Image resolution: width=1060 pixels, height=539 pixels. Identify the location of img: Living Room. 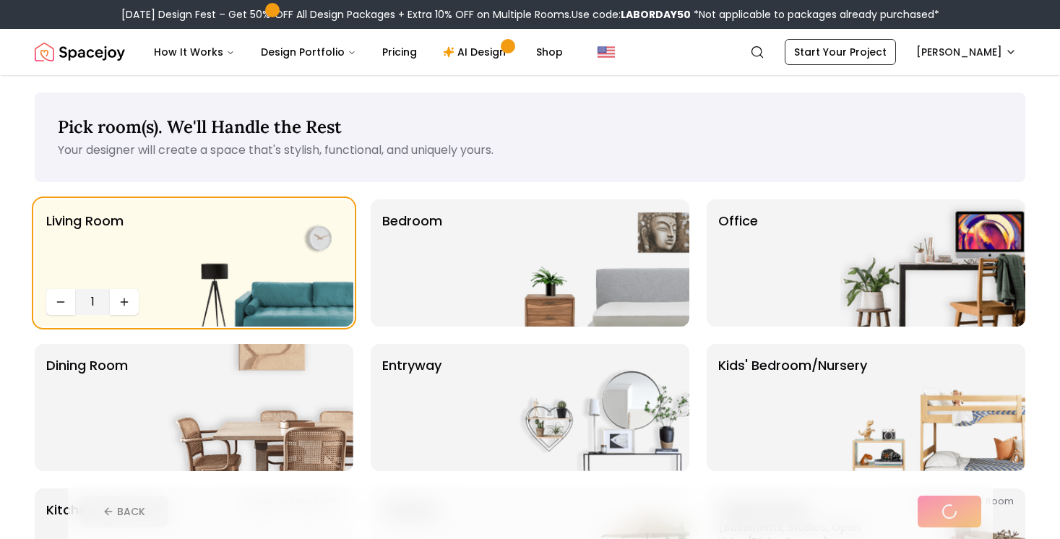
(261, 263).